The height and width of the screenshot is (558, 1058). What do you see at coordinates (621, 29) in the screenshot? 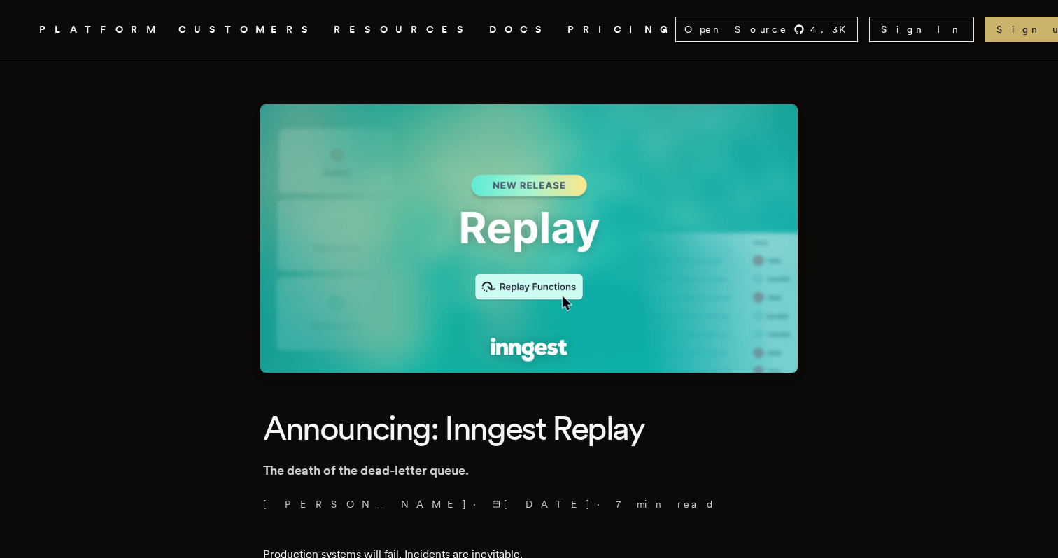
I see `a: PRICING` at bounding box center [621, 29].